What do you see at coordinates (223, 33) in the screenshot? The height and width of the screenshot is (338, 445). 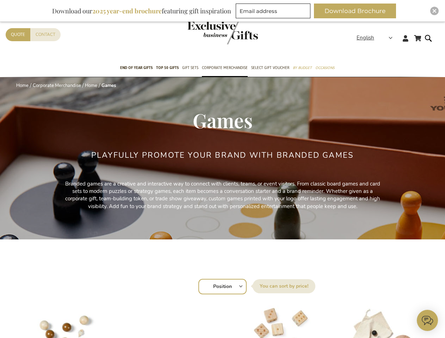 I see `img: Exclusive Business gifts logo` at bounding box center [223, 33].